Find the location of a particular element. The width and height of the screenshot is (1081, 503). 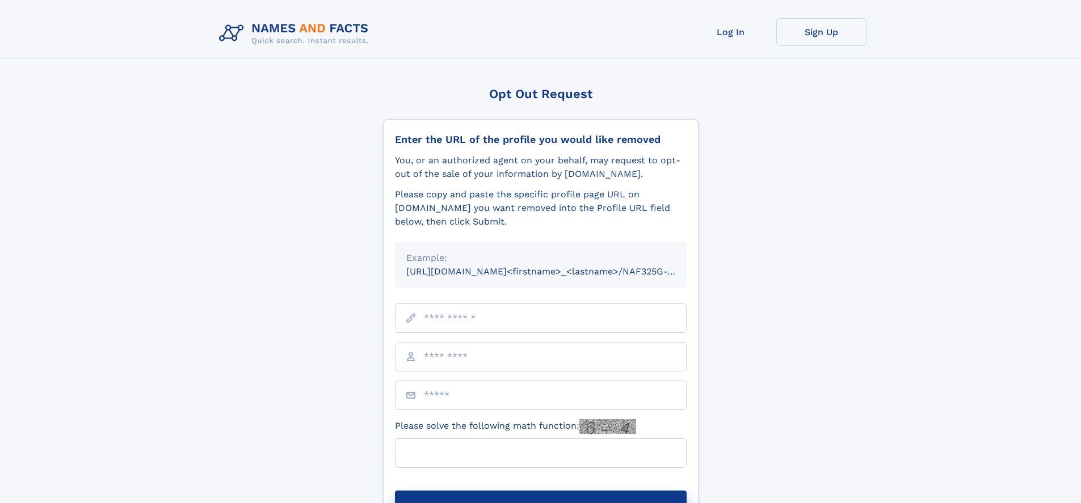

div: Enter the URL of the profile you would like removed is located at coordinates (541, 140).